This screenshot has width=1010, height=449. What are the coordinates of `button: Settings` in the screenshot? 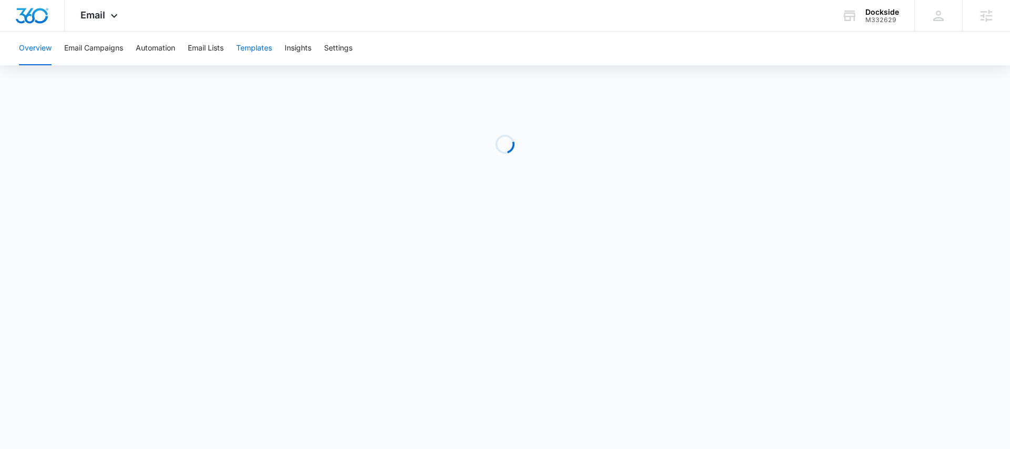 It's located at (338, 48).